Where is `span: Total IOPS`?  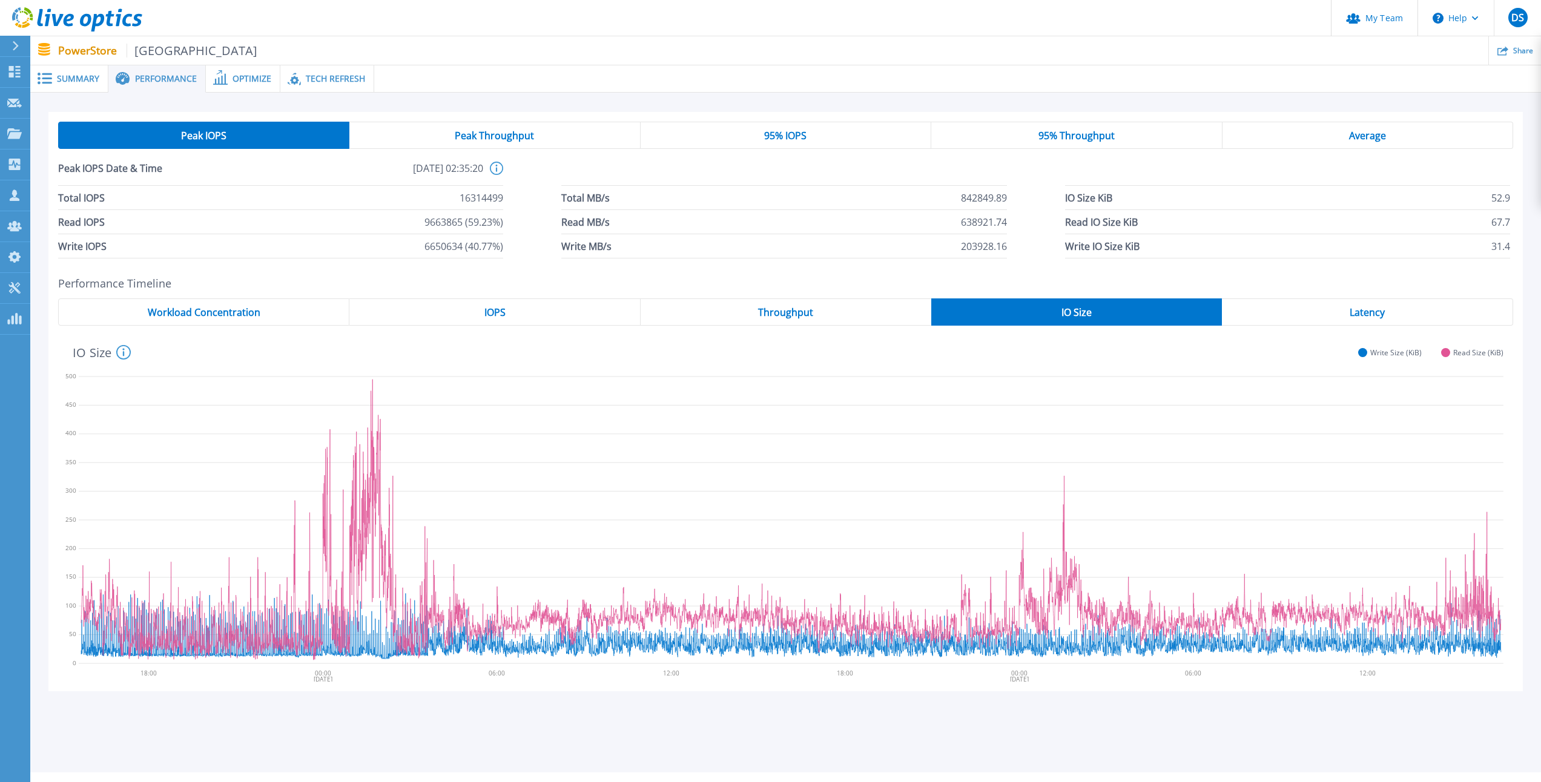 span: Total IOPS is located at coordinates (81, 197).